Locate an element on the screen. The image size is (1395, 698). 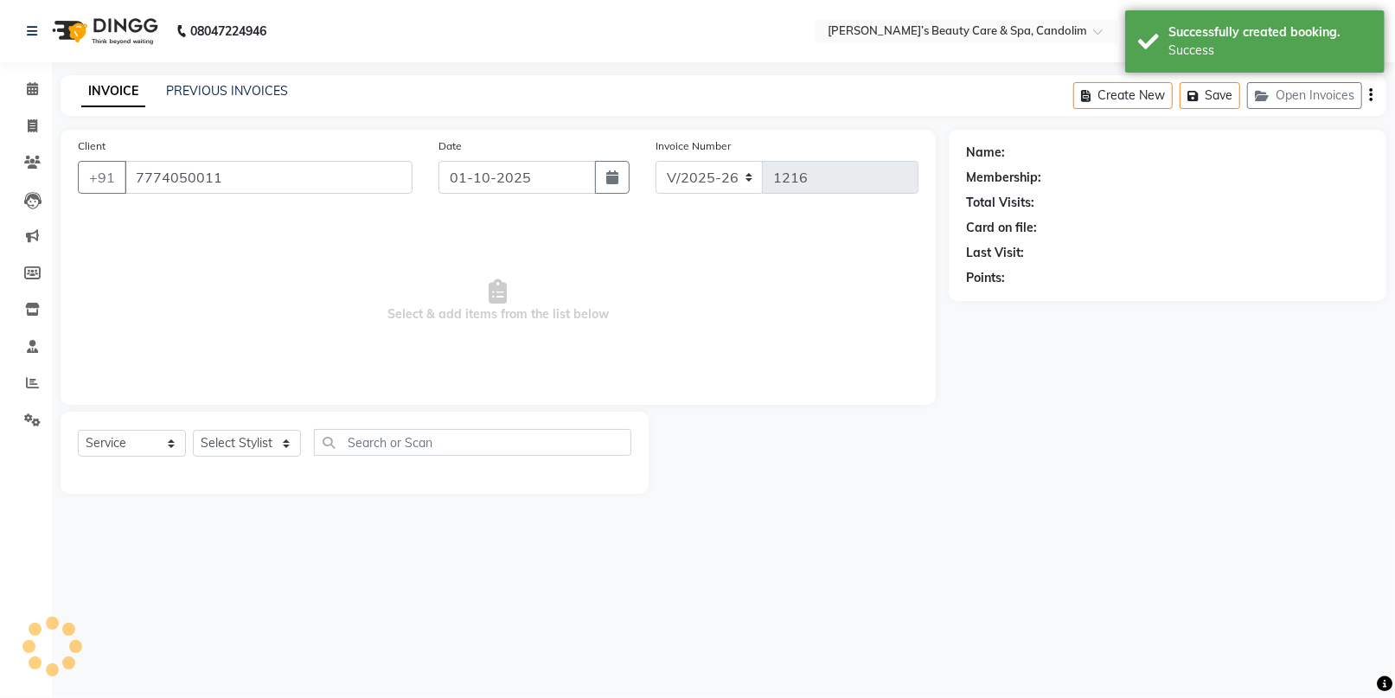
img: logo is located at coordinates (103, 31).